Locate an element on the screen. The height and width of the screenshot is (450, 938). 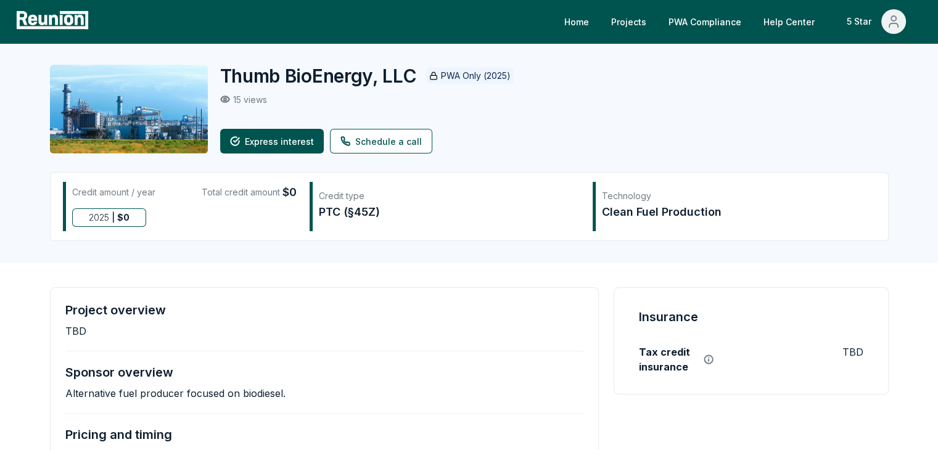
span: $ 0 is located at coordinates (123, 218).